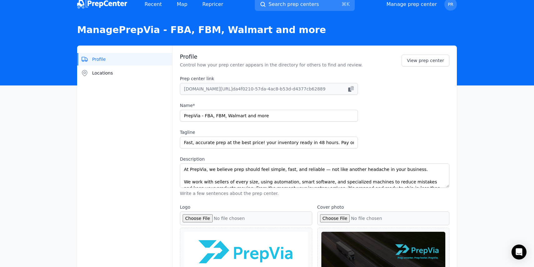 Image resolution: width=534 pixels, height=267 pixels. What do you see at coordinates (269, 116) in the screenshot?
I see `input: ACME Prep` at bounding box center [269, 116].